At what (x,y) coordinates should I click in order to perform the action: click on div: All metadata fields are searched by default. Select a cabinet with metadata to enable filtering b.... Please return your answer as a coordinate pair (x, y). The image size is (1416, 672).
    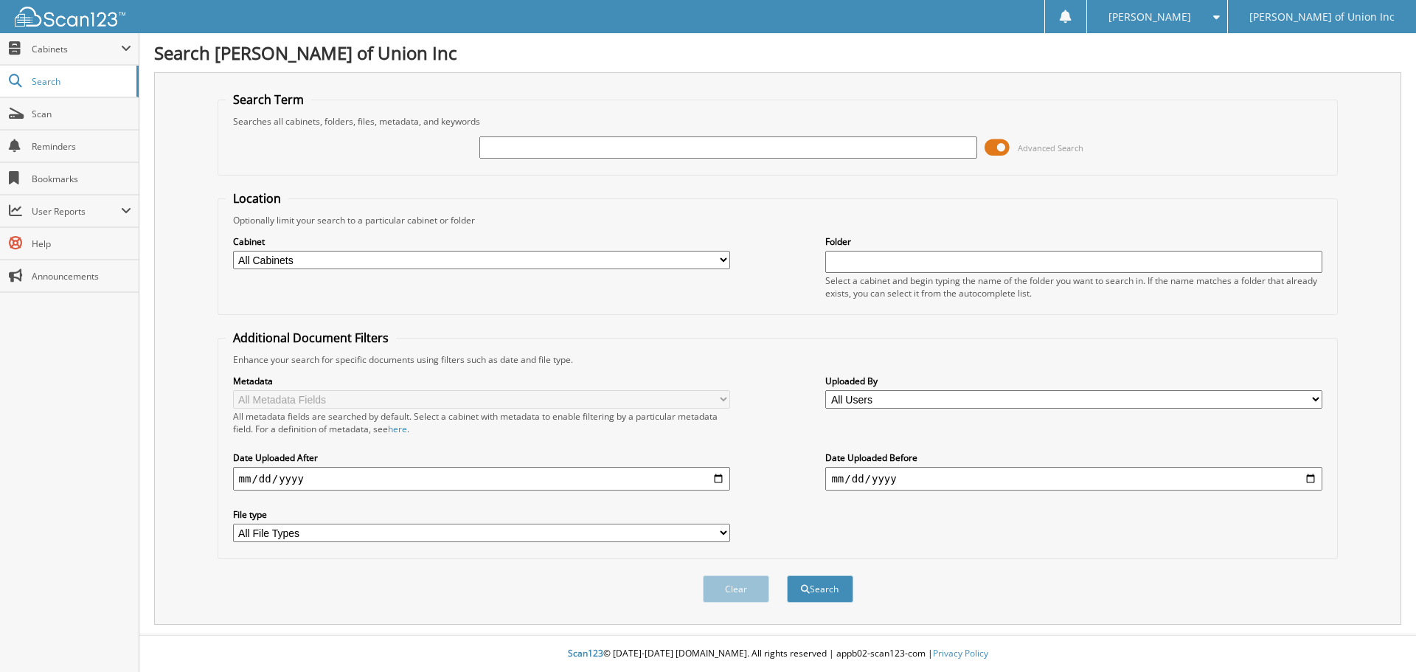
    Looking at the image, I should click on (482, 423).